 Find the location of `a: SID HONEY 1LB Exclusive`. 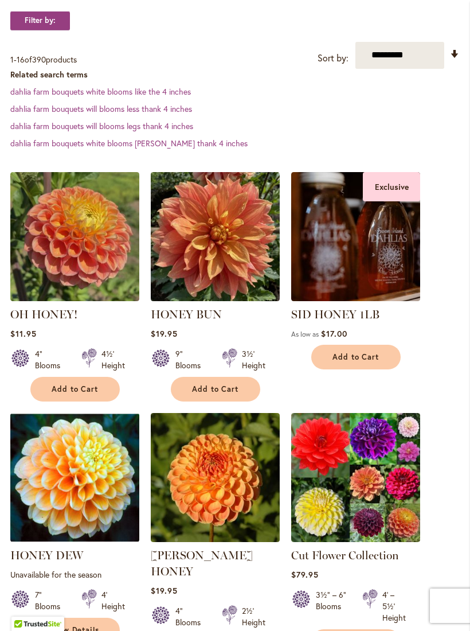

a: SID HONEY 1LB Exclusive is located at coordinates (355, 298).